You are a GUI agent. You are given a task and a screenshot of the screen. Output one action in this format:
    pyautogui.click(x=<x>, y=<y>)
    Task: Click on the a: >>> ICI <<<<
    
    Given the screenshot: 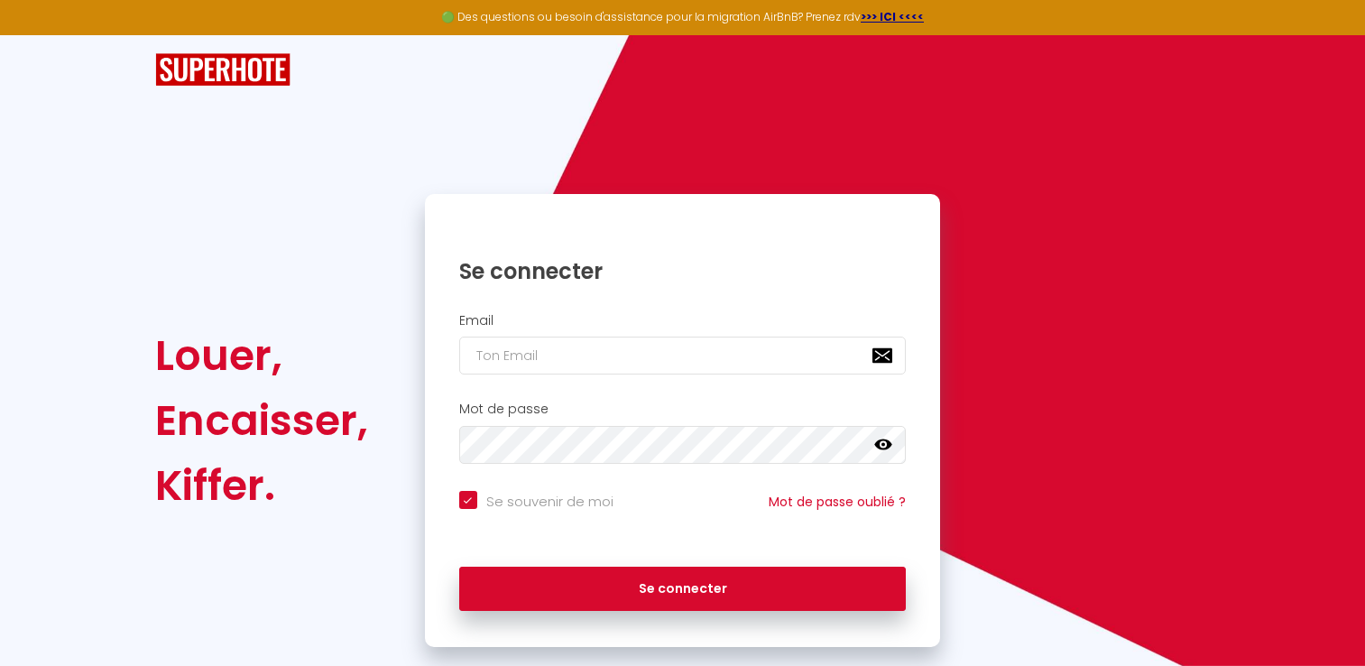 What is the action you would take?
    pyautogui.click(x=892, y=16)
    